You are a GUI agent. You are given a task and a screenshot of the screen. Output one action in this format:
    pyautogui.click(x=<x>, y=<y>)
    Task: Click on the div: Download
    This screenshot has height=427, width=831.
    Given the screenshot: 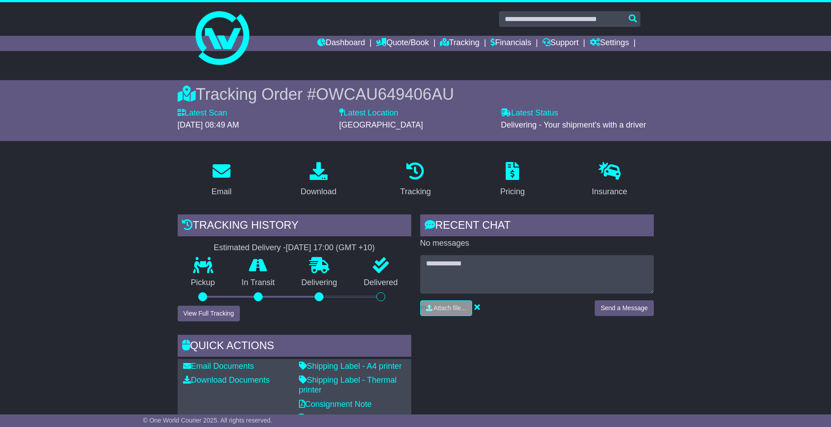 What is the action you would take?
    pyautogui.click(x=319, y=192)
    